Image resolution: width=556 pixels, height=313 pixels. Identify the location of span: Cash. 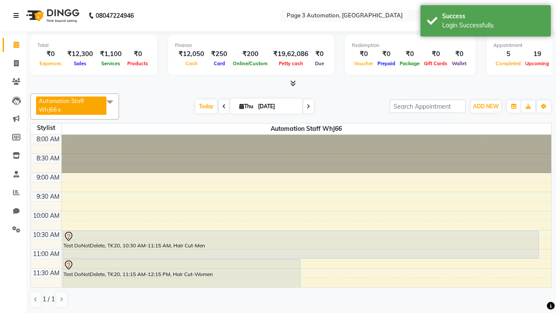
(192, 63).